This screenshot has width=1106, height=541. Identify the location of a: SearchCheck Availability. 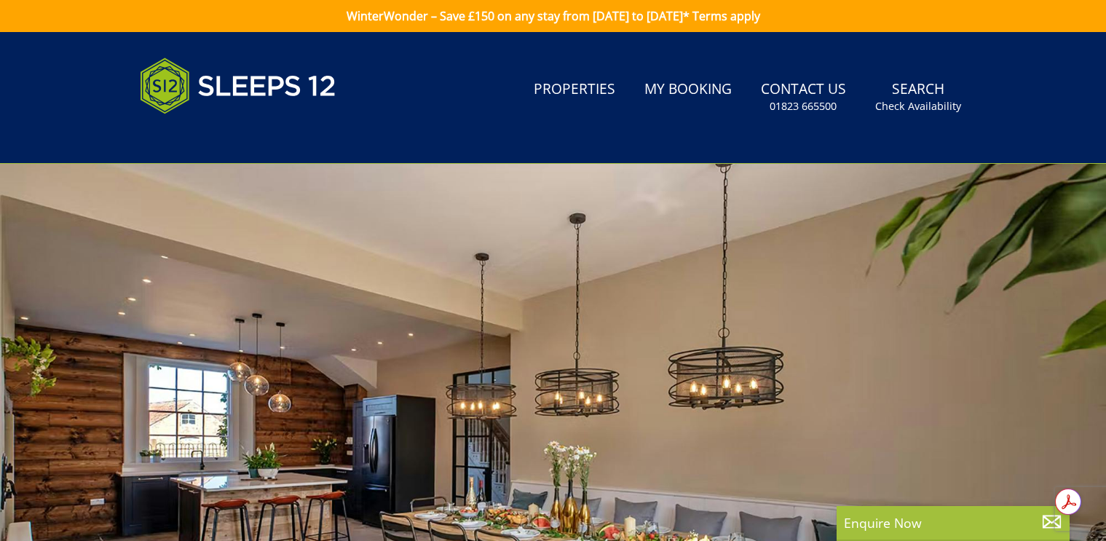
(918, 97).